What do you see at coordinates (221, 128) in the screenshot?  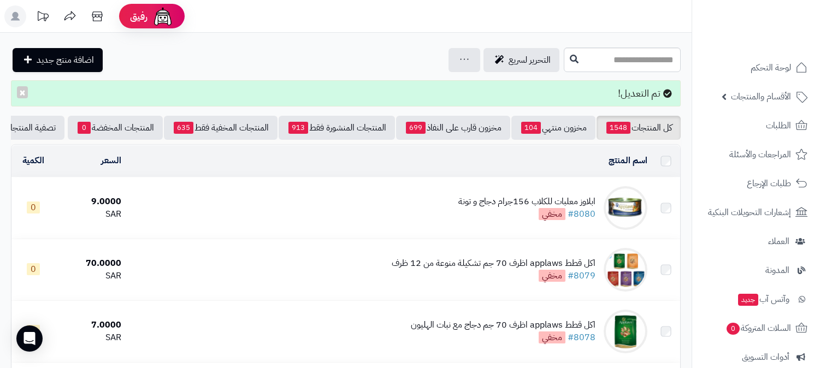 I see `a: المنتجات المخفية فقط635` at bounding box center [221, 128].